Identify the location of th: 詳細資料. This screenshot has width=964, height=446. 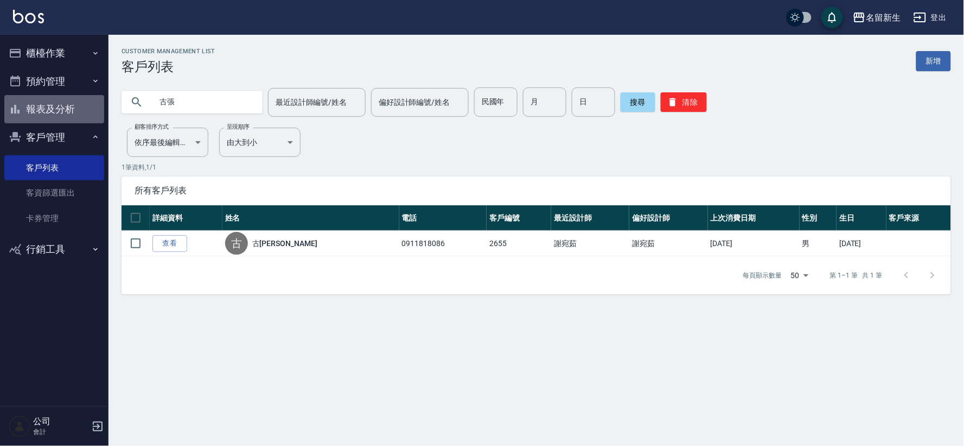
(186, 218).